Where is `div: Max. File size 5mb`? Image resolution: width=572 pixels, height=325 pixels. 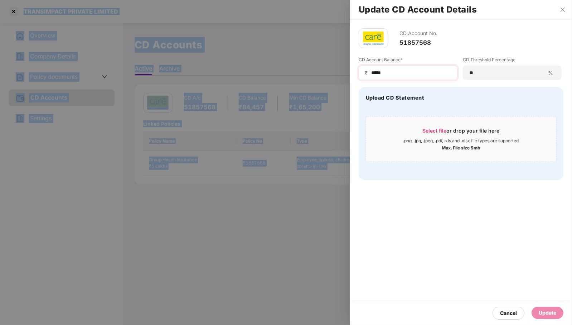
div: Max. File size 5mb is located at coordinates (461, 147).